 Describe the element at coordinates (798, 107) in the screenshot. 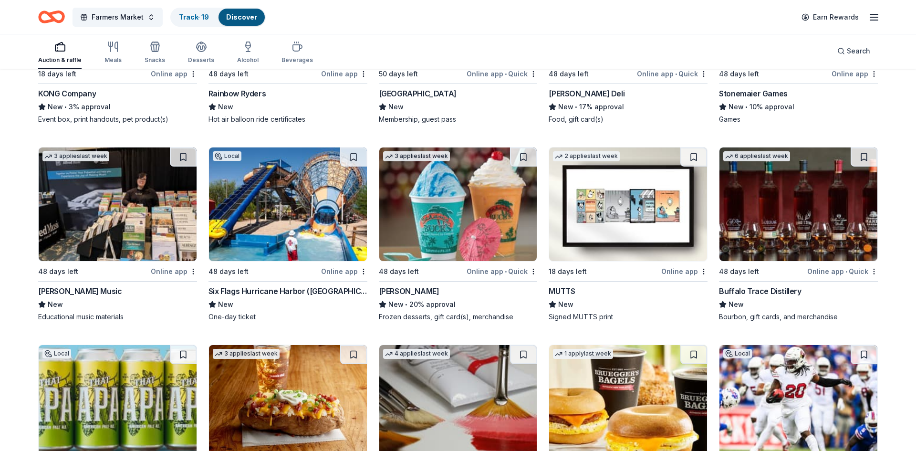

I see `div: 10% approval` at that location.